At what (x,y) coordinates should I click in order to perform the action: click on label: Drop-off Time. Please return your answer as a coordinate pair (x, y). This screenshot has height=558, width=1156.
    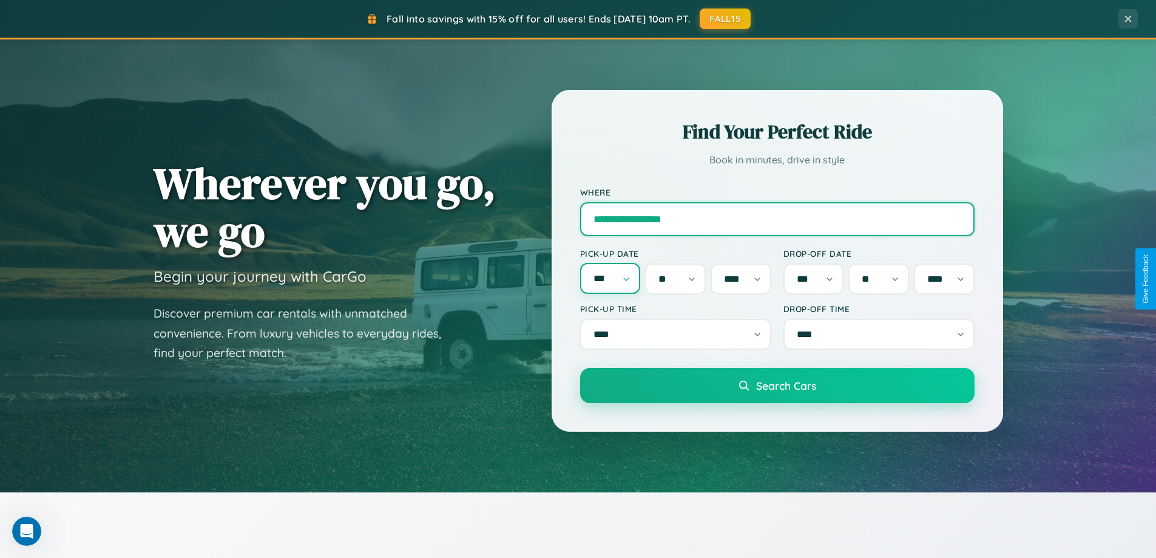
    Looking at the image, I should click on (879, 308).